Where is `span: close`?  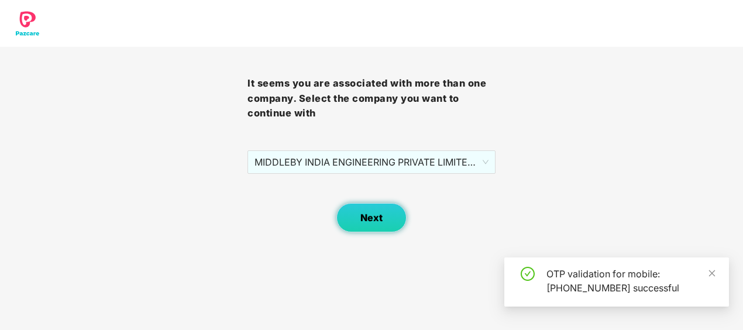 span: close is located at coordinates (712, 273).